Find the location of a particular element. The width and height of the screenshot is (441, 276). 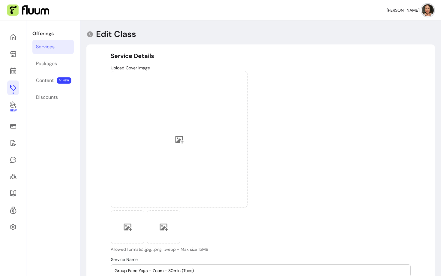

a: Clients is located at coordinates (13, 177).